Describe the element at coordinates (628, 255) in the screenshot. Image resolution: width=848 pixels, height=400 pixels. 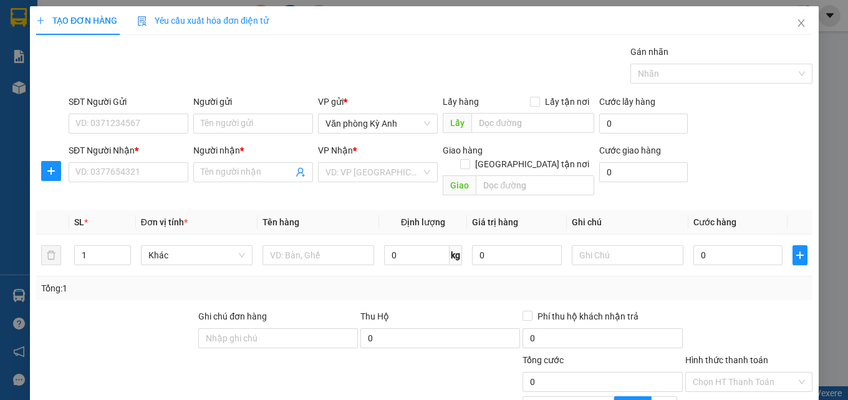
I see `input: Ghi Chú` at that location.